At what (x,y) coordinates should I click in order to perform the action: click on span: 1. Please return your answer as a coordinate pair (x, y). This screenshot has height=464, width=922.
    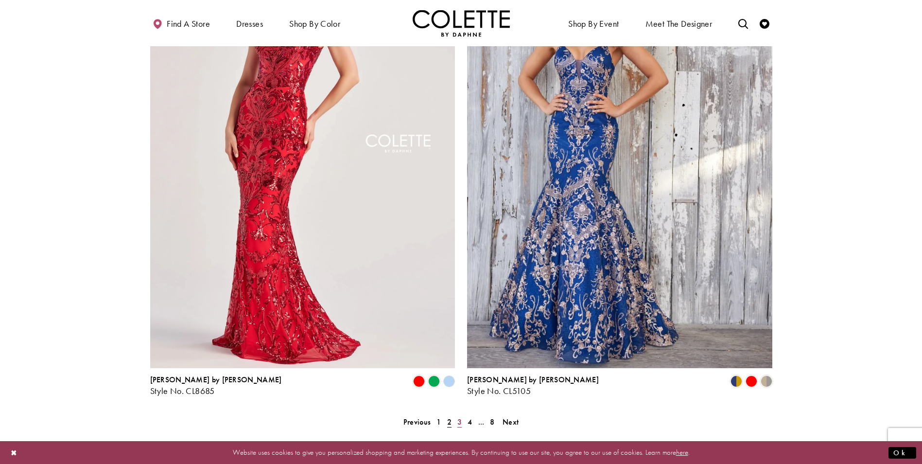
    Looking at the image, I should click on (438, 421).